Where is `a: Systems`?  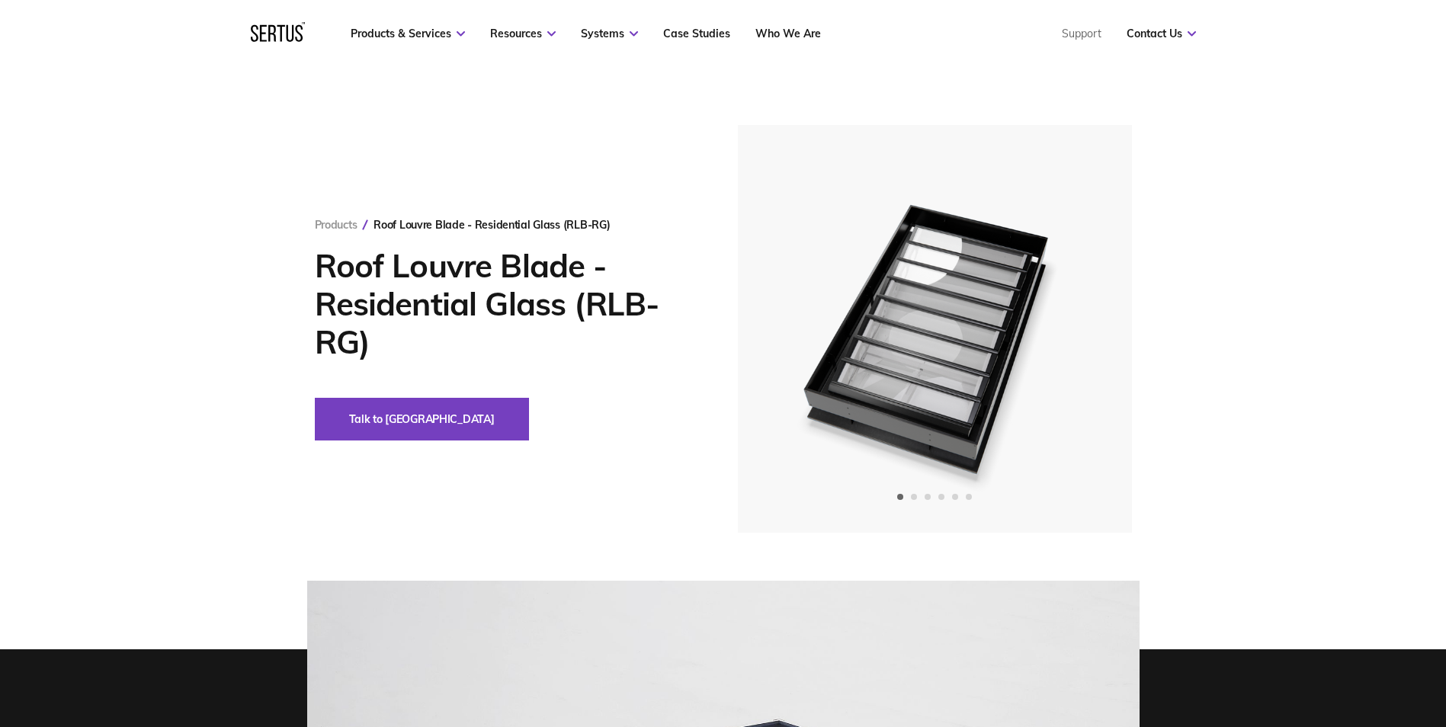 a: Systems is located at coordinates (609, 34).